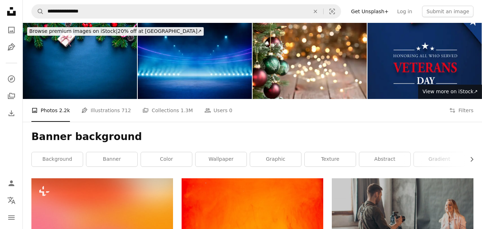 This screenshot has height=229, width=482. I want to click on a: Get Unsplash+, so click(370, 11).